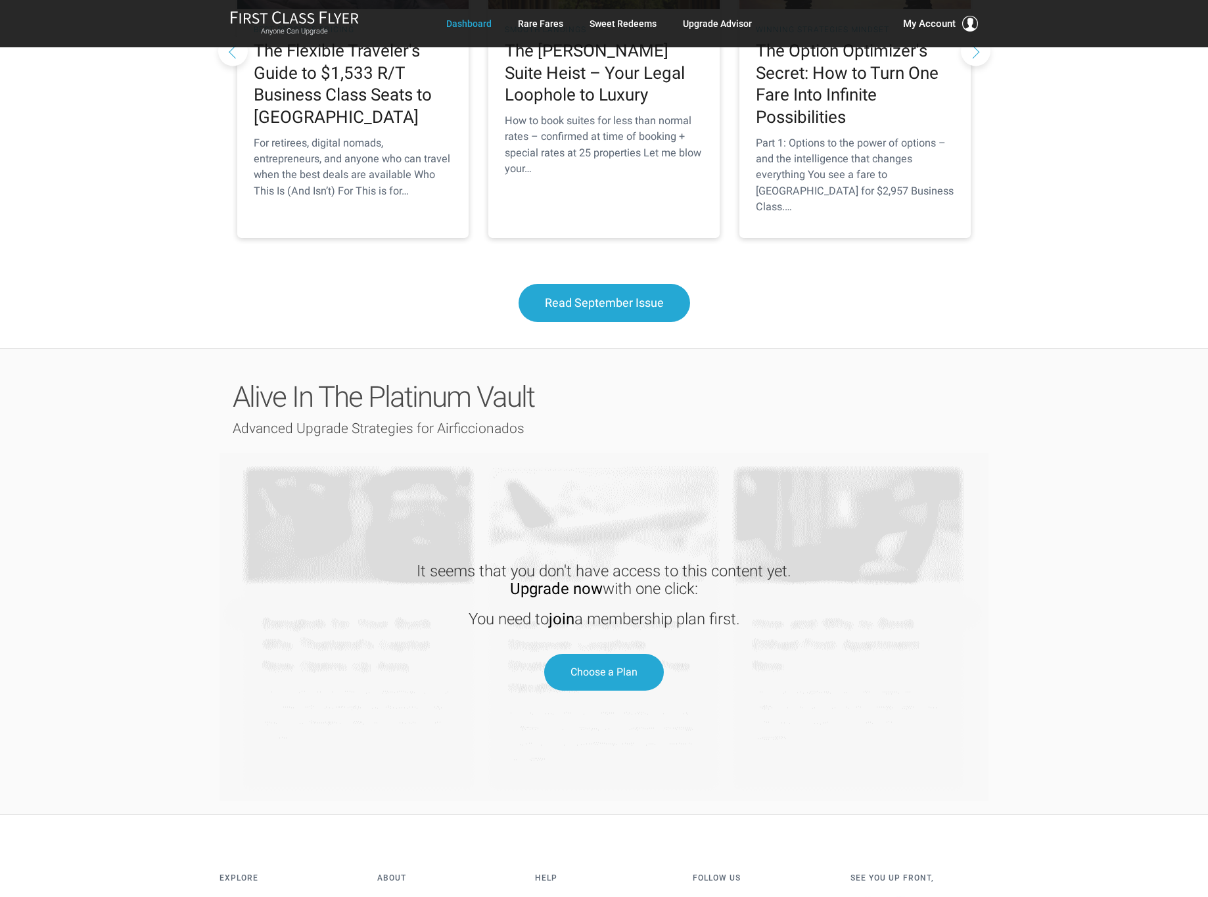 Image resolution: width=1208 pixels, height=897 pixels. Describe the element at coordinates (941, 24) in the screenshot. I see `button: My Account` at that location.